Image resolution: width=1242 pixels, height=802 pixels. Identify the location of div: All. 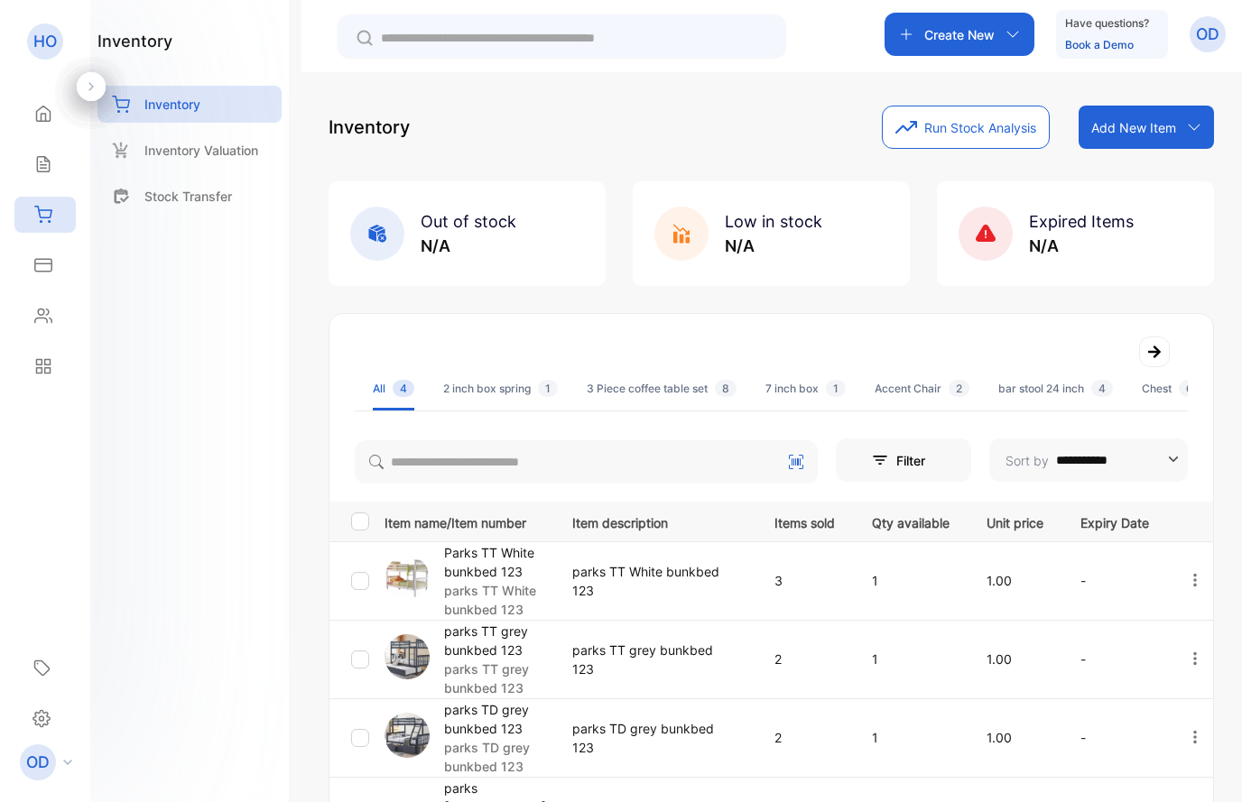
(393, 389).